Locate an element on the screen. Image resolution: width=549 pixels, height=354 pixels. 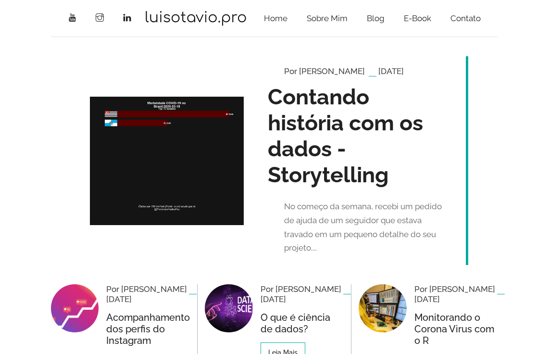
img: Contando história com os dados - Storytelling is located at coordinates (167, 161).